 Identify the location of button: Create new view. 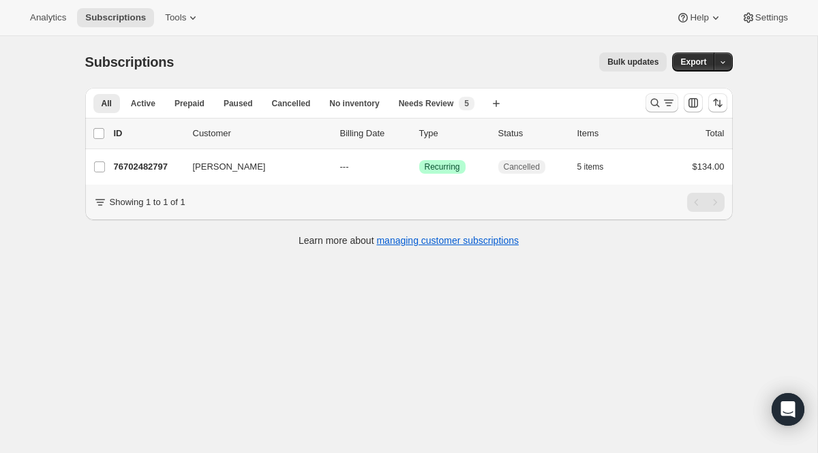
(496, 104).